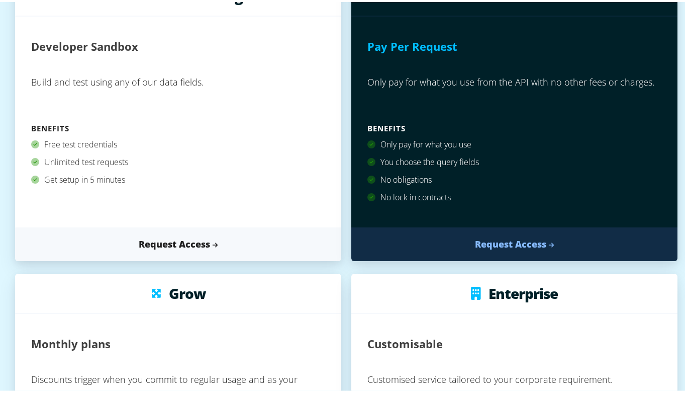  Describe the element at coordinates (514, 160) in the screenshot. I see `div: You choose the query fields` at that location.